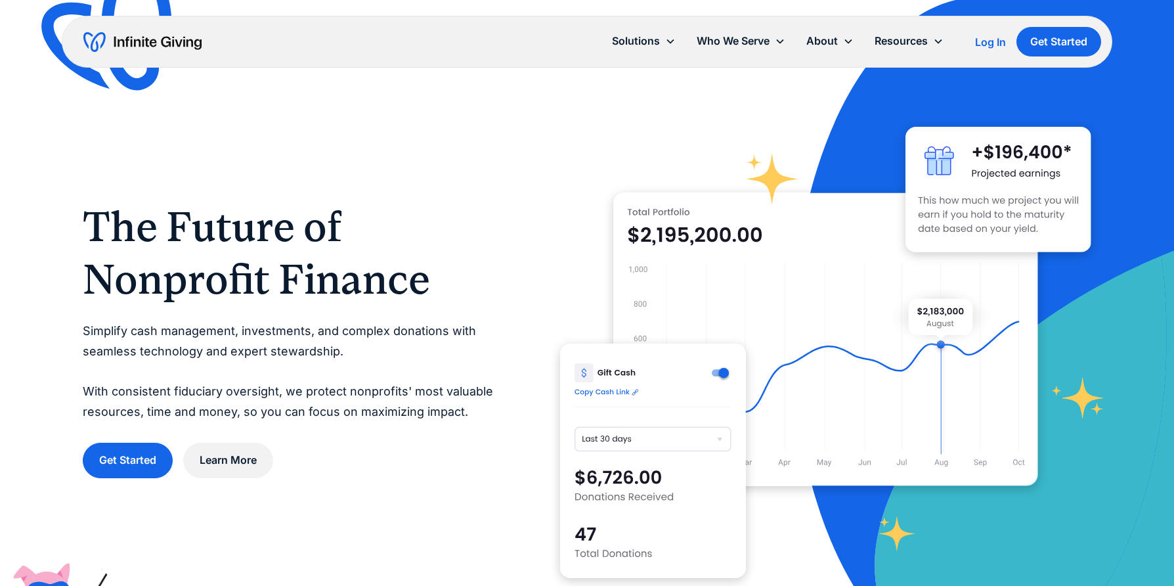  What do you see at coordinates (1078, 397) in the screenshot?
I see `img: fundraising star` at bounding box center [1078, 397].